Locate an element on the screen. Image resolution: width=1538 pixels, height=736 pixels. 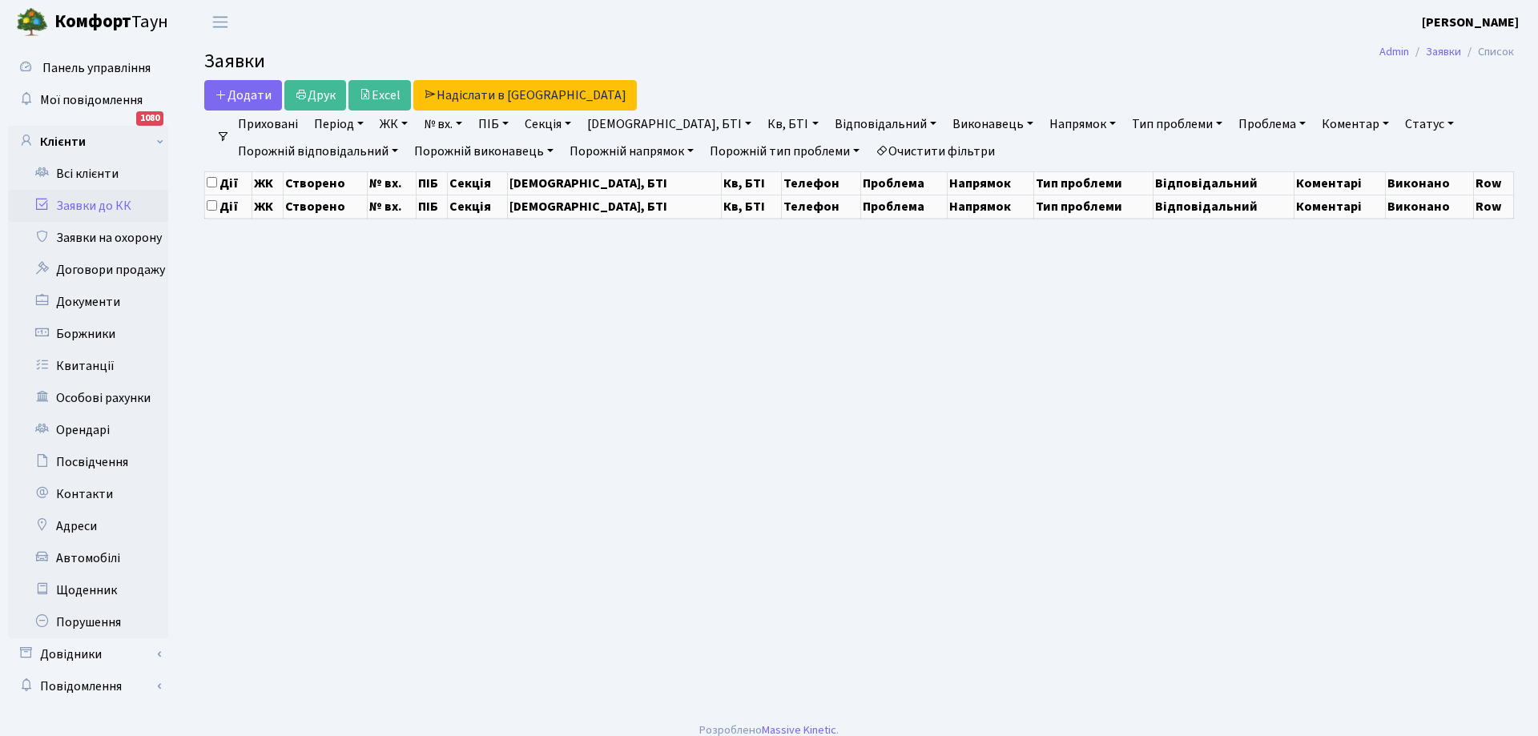
a: Очистити фільтри is located at coordinates (935, 151).